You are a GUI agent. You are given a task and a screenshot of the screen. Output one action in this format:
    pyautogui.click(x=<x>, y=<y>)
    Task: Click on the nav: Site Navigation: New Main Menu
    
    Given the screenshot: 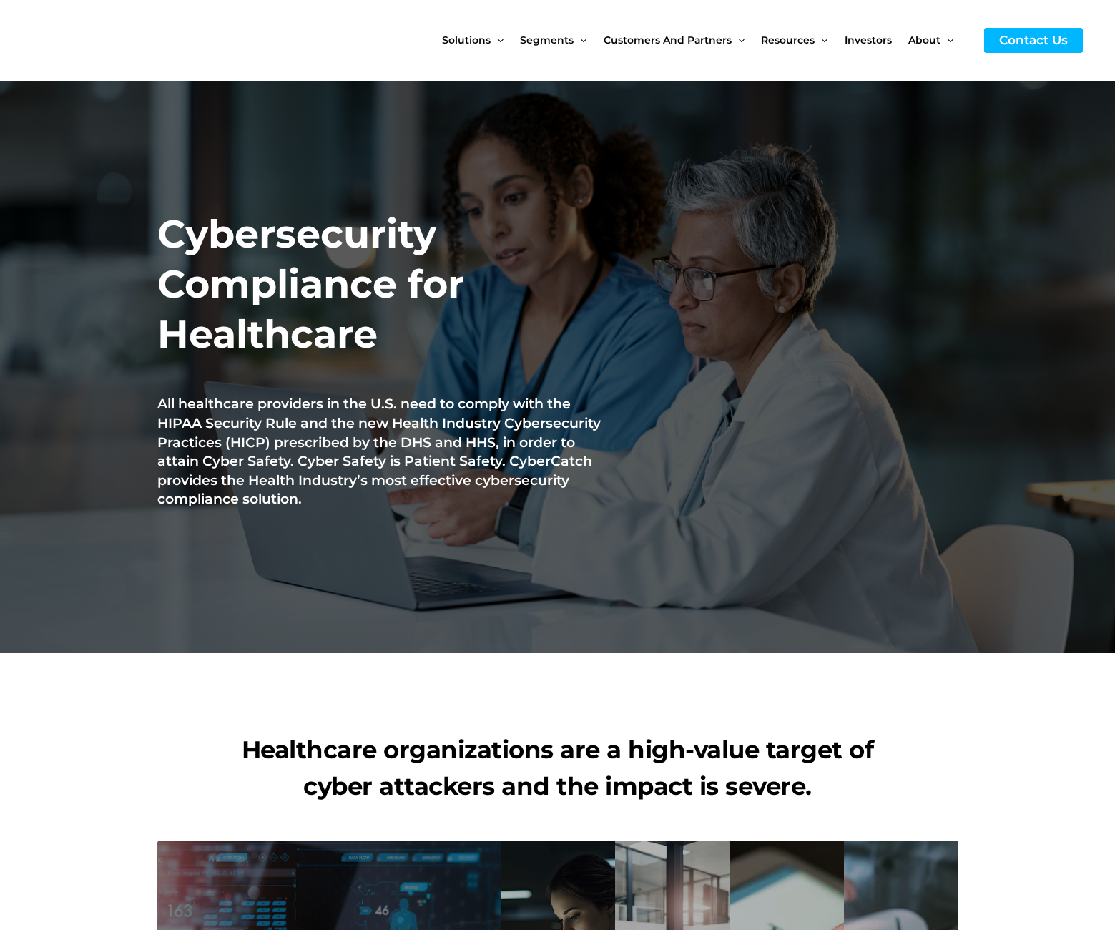 What is the action you would take?
    pyautogui.click(x=706, y=40)
    